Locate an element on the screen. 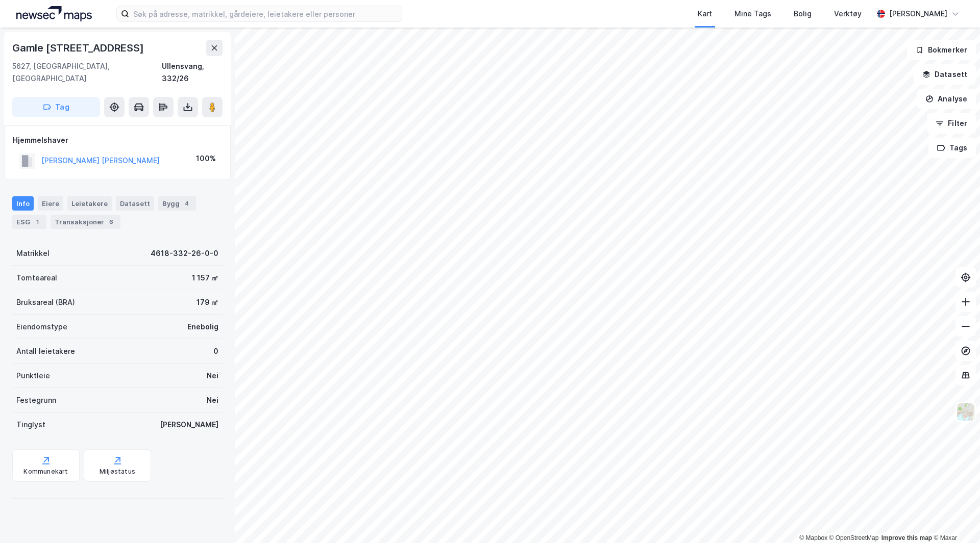 Image resolution: width=980 pixels, height=543 pixels. div: ESG is located at coordinates (29, 222).